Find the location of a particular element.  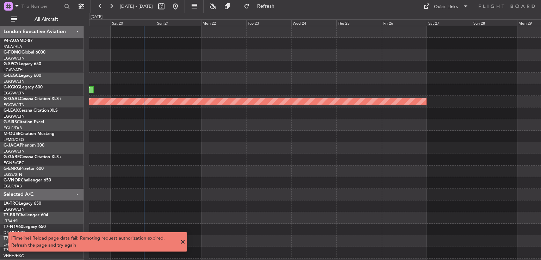

a: G-LEGCLegacy 600 is located at coordinates (22, 76).